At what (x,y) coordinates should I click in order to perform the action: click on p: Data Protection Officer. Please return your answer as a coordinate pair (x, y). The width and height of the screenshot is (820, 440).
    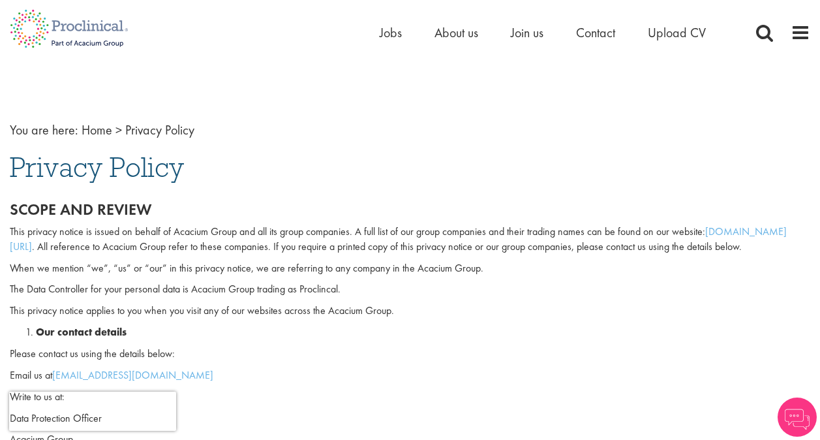
    Looking at the image, I should click on (410, 418).